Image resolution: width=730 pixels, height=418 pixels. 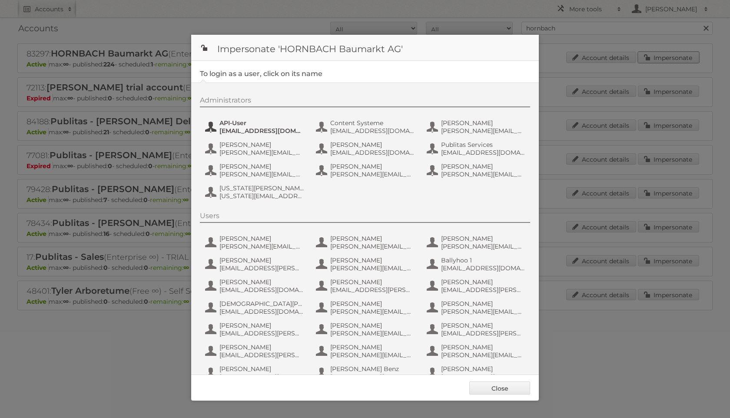 What do you see at coordinates (365, 217) in the screenshot?
I see `div: Users` at bounding box center [365, 217].